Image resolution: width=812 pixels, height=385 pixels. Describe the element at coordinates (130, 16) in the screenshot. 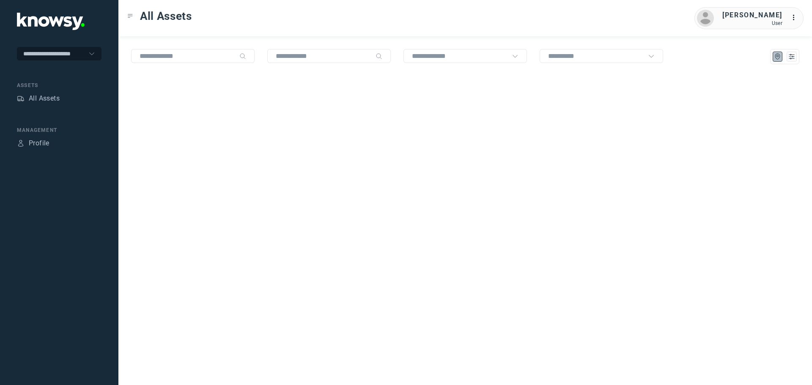

I see `div: Toggle Menu` at that location.